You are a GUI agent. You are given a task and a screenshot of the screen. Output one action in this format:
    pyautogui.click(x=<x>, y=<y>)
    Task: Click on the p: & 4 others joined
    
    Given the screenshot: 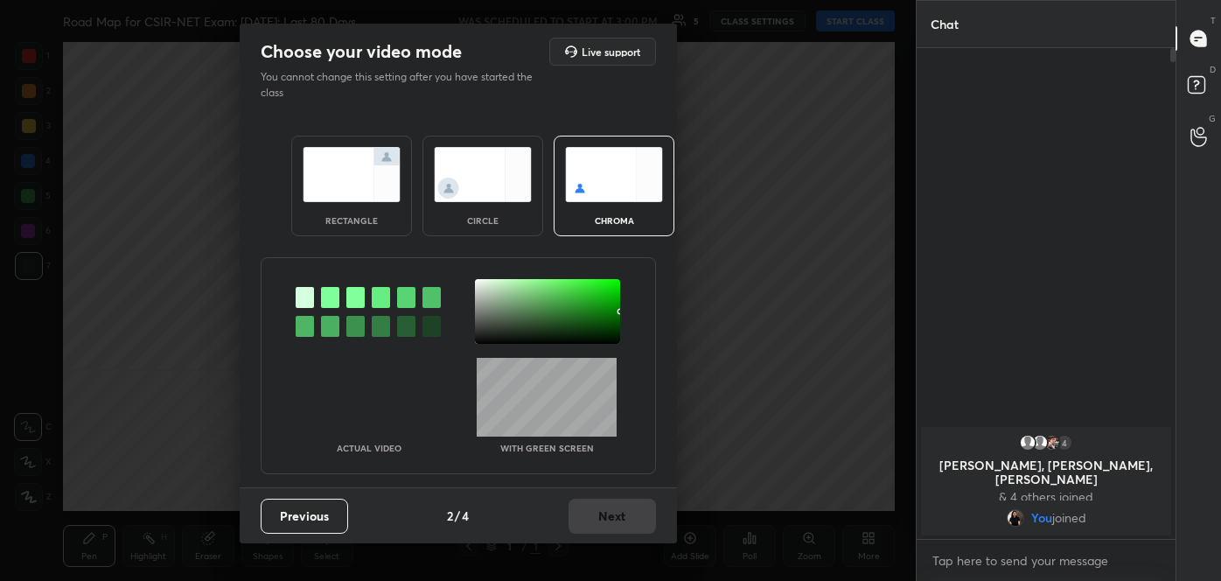 What is the action you would take?
    pyautogui.click(x=1046, y=497)
    